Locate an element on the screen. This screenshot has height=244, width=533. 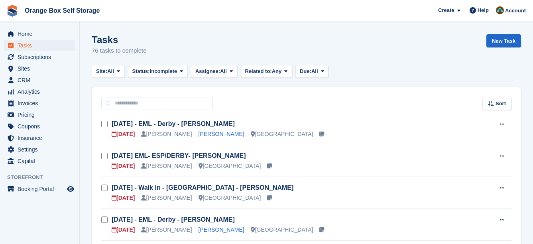
span: Booking Portal is located at coordinates (41, 189).